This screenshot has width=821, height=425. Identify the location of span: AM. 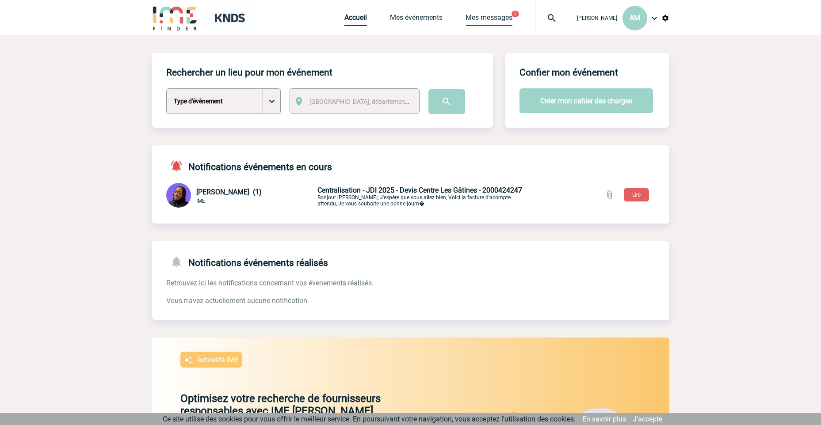
(635, 18).